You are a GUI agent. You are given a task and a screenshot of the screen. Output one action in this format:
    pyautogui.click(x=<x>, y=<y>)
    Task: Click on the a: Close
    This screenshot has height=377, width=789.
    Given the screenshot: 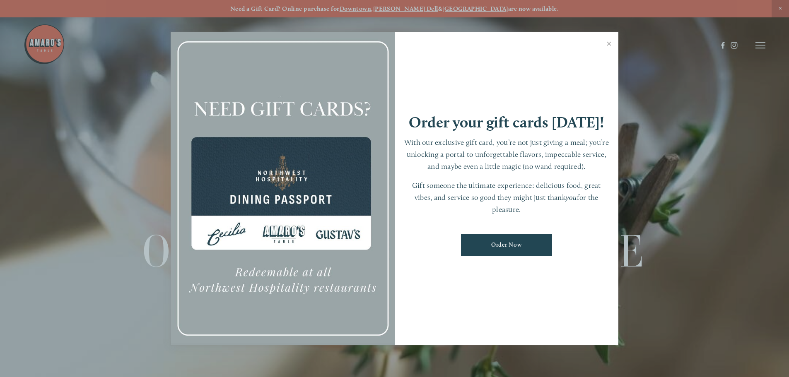 What is the action you would take?
    pyautogui.click(x=609, y=45)
    